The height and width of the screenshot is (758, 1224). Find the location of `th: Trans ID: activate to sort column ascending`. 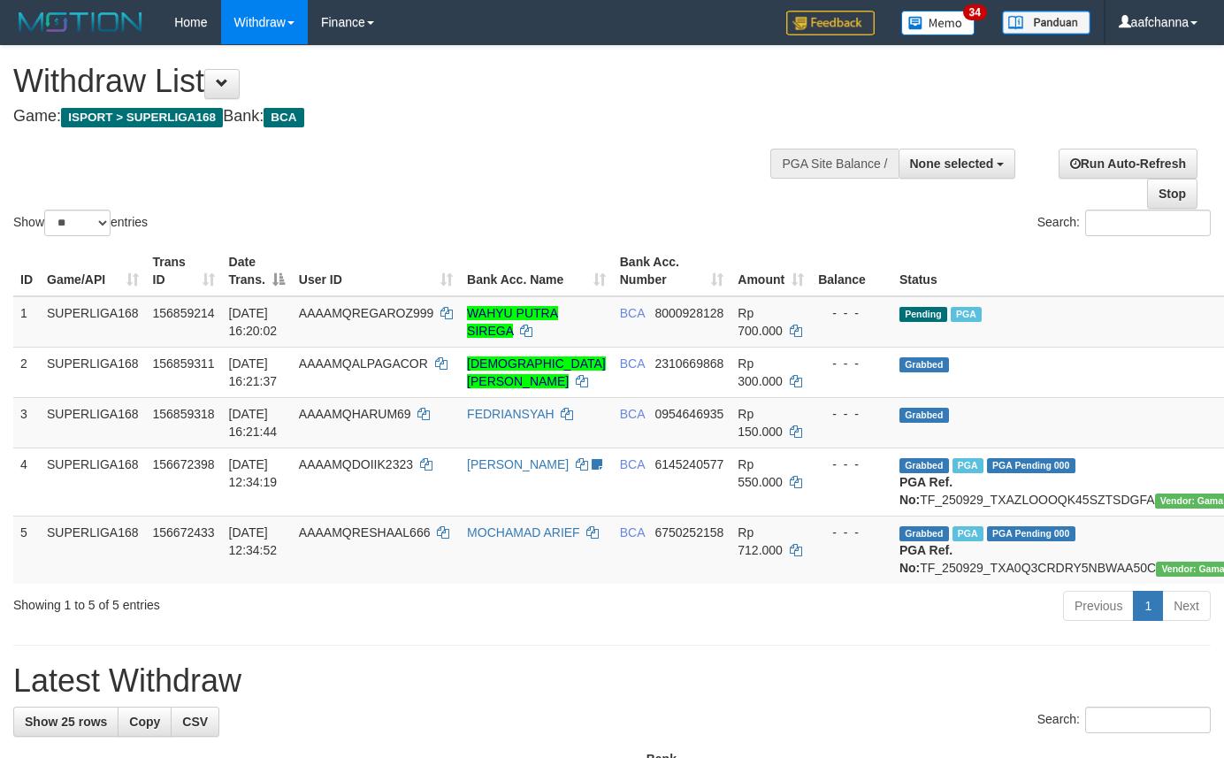

th: Trans ID: activate to sort column ascending is located at coordinates (184, 271).